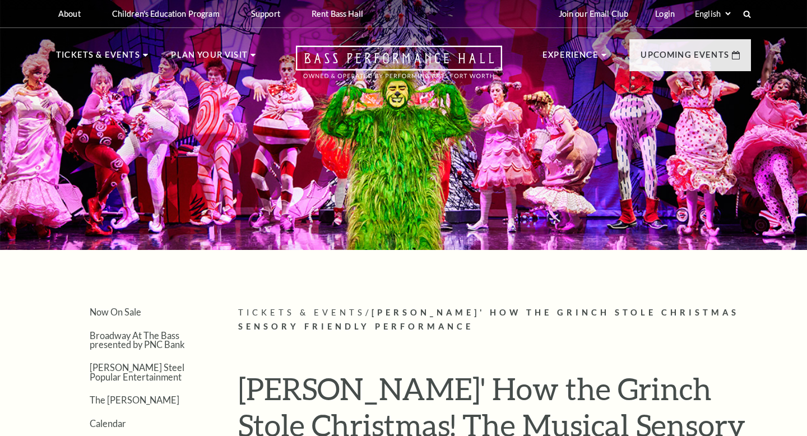  I want to click on p: About, so click(70, 13).